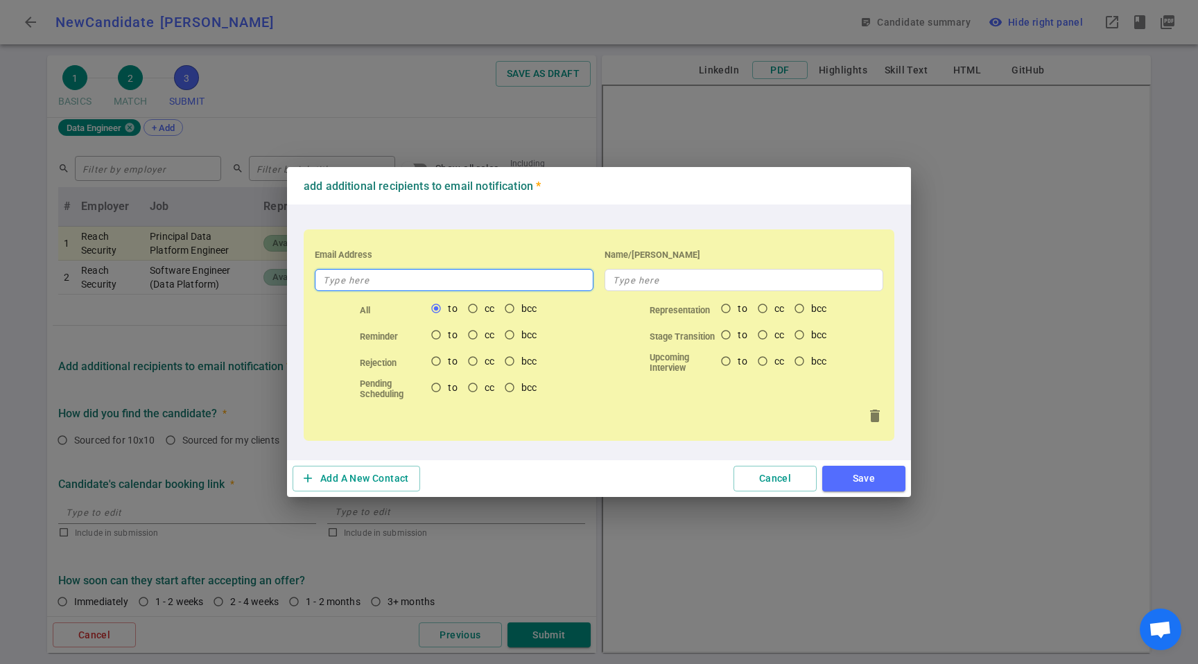 This screenshot has height=664, width=1198. What do you see at coordinates (864, 479) in the screenshot?
I see `button: Save` at bounding box center [864, 479].